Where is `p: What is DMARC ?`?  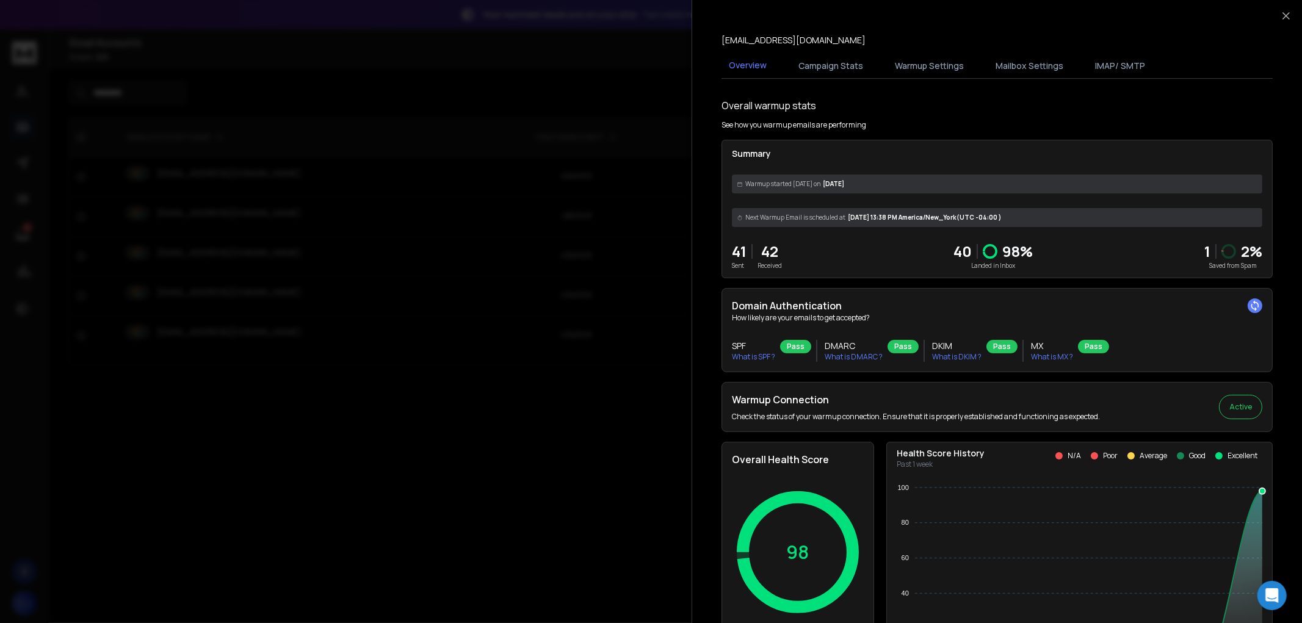 p: What is DMARC ? is located at coordinates (853, 357).